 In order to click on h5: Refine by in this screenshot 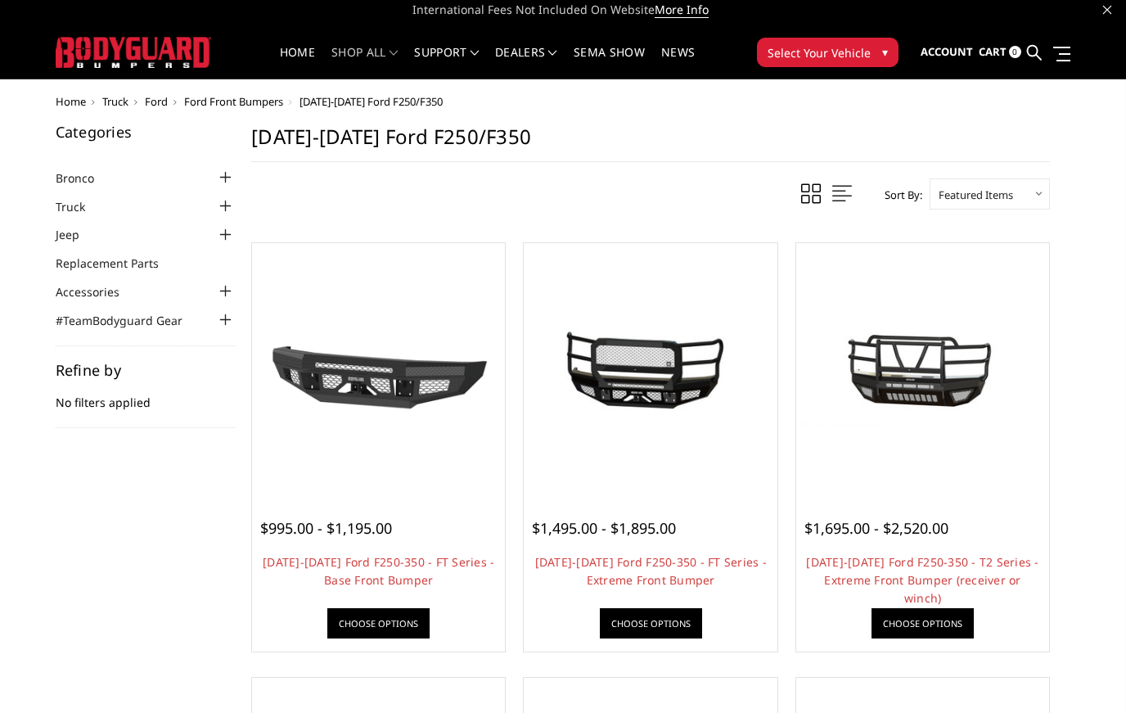, I will do `click(146, 370)`.